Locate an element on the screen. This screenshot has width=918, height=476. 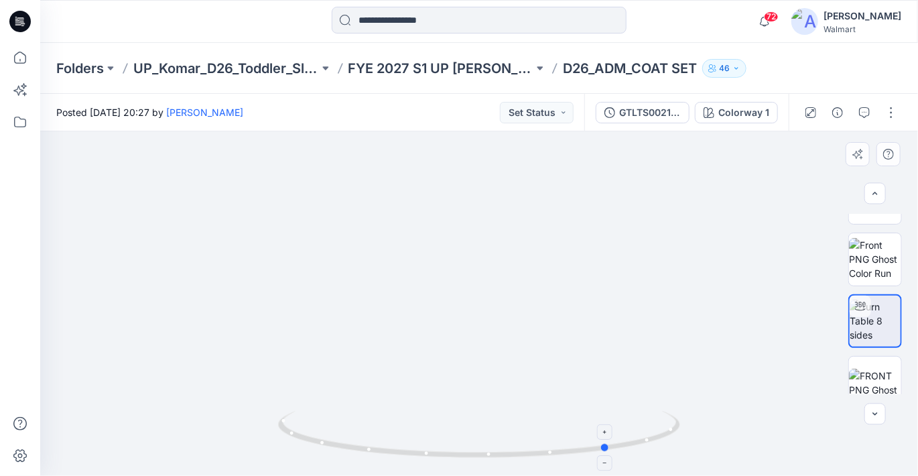
img: Turn Table 8 sides is located at coordinates (875, 320).